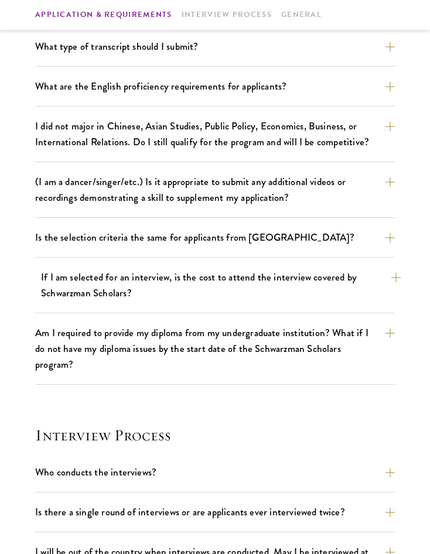 The width and height of the screenshot is (430, 554). What do you see at coordinates (221, 285) in the screenshot?
I see `button: If I am selected for an interview, is the cost to attend the interview covered by Schwarzman Scho...` at bounding box center [221, 285].